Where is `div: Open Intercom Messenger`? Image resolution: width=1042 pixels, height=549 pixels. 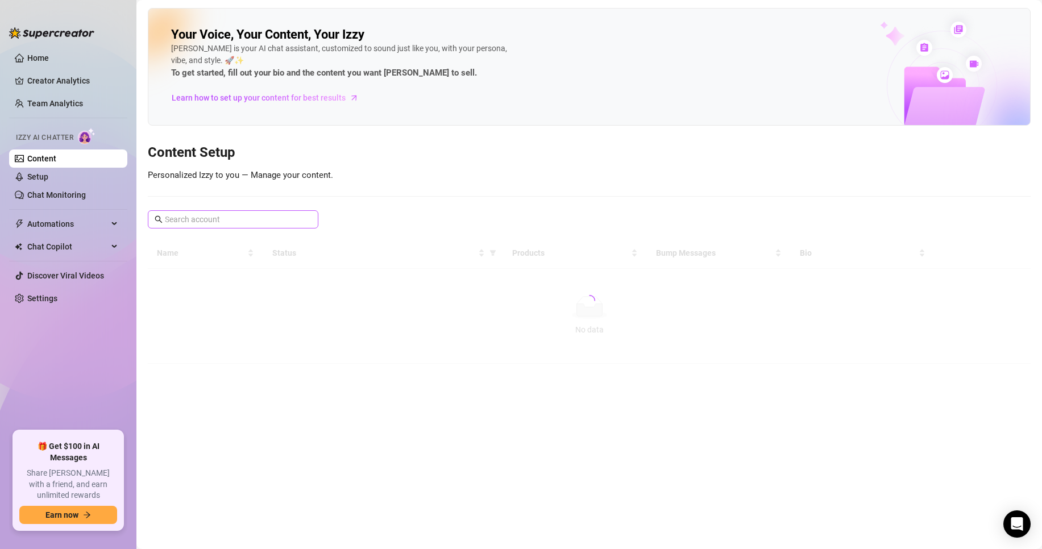 div: Open Intercom Messenger is located at coordinates (1017, 524).